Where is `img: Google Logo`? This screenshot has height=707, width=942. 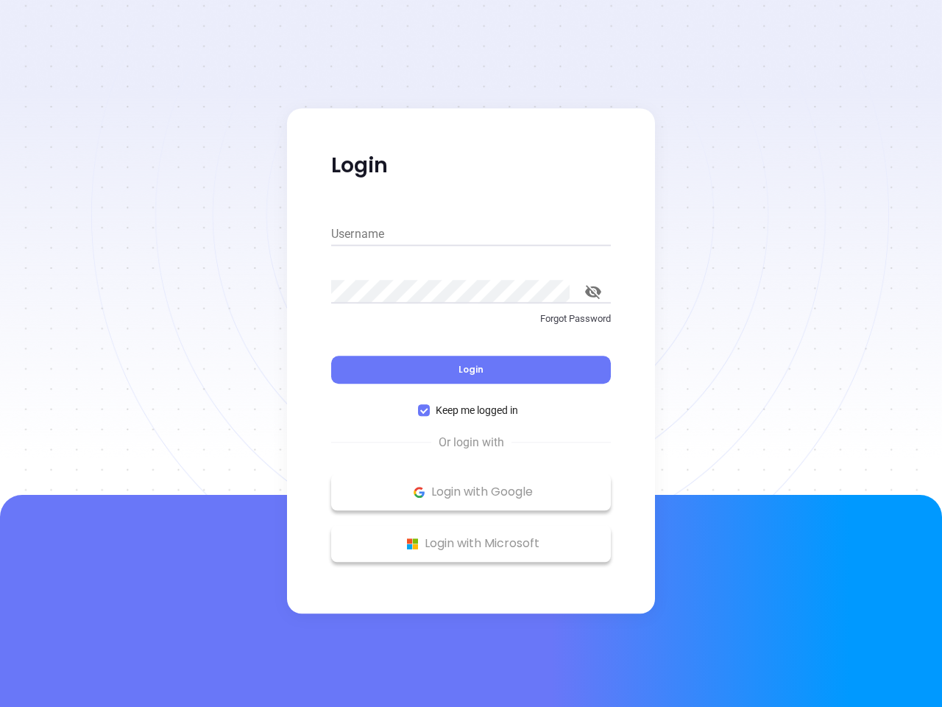
img: Google Logo is located at coordinates (419, 492).